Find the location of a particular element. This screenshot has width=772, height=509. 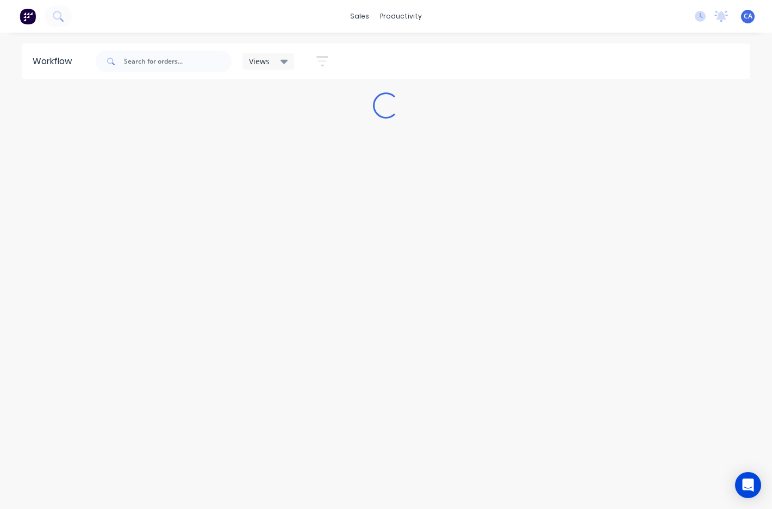

div: productivity is located at coordinates (401, 16).